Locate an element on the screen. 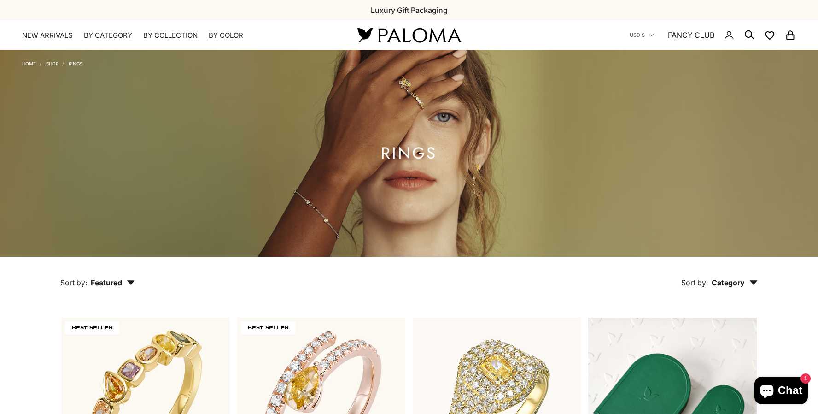 The image size is (818, 414). a: Shop is located at coordinates (52, 64).